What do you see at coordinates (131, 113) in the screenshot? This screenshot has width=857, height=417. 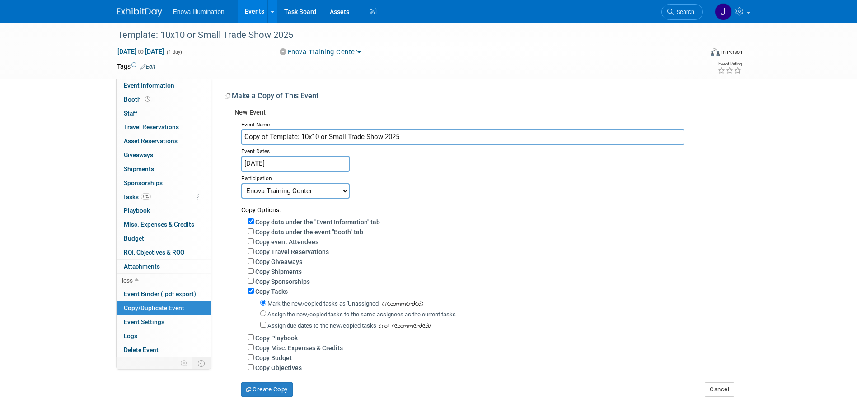 I see `span: Staff` at bounding box center [131, 113].